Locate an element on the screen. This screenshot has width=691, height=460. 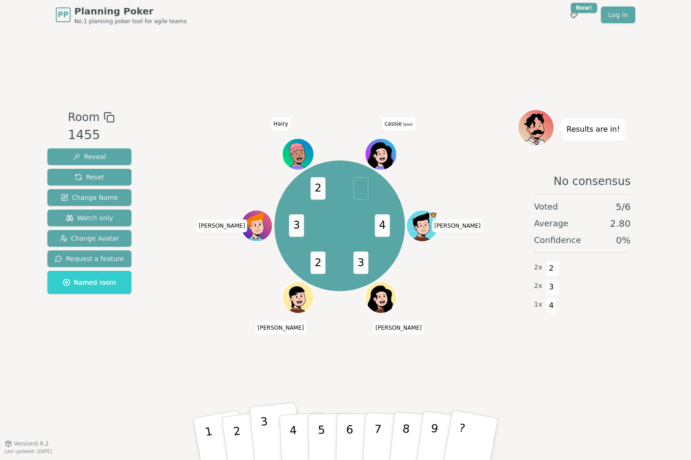
span: Nick is the host is located at coordinates (433, 215).